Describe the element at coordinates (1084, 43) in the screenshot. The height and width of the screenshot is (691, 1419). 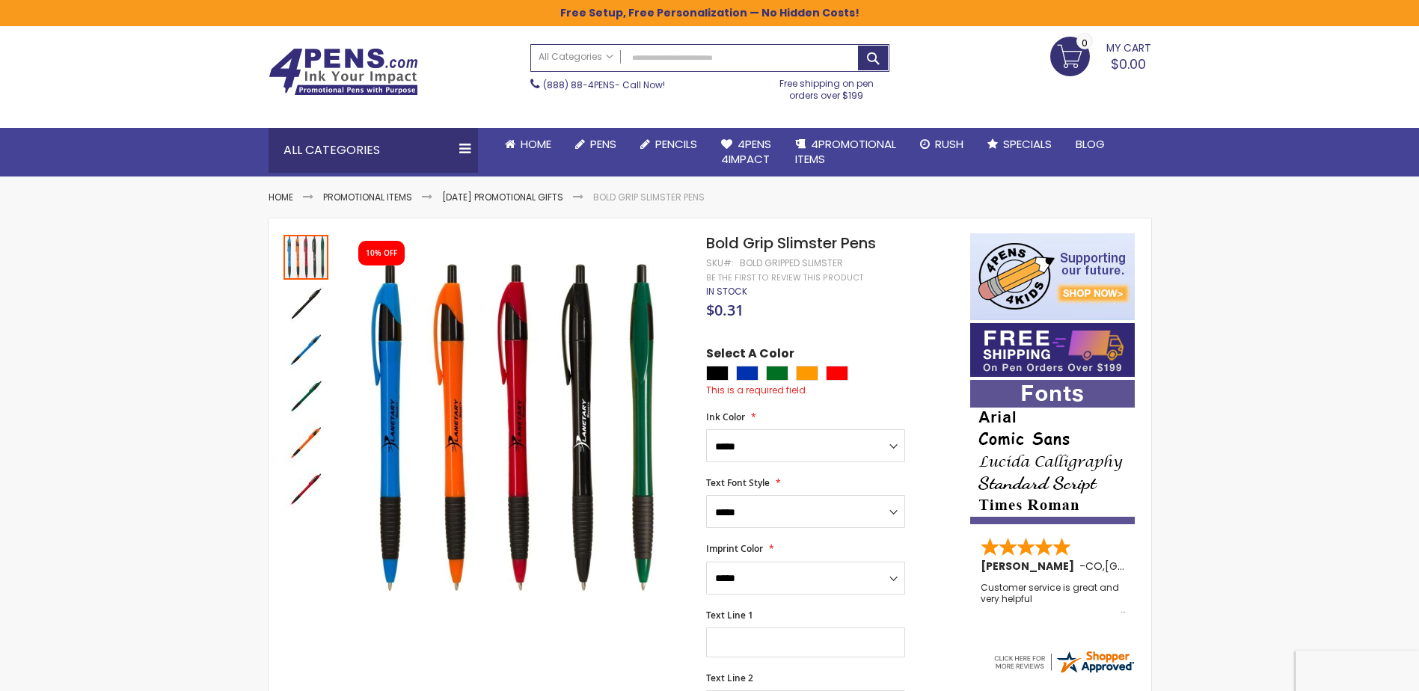
I see `span: 0` at that location.